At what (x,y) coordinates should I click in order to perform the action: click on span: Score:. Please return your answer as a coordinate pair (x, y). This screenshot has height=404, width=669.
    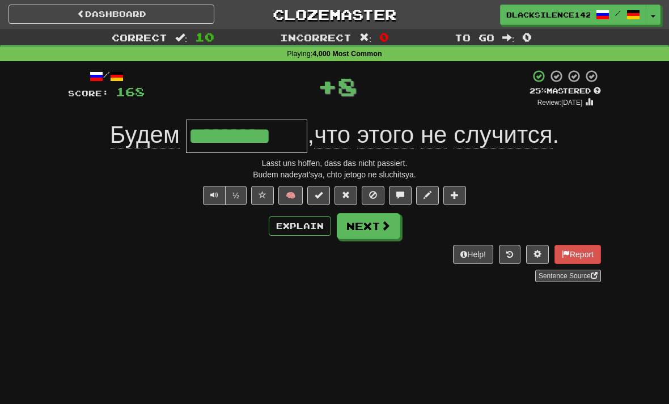
    Looking at the image, I should click on (88, 93).